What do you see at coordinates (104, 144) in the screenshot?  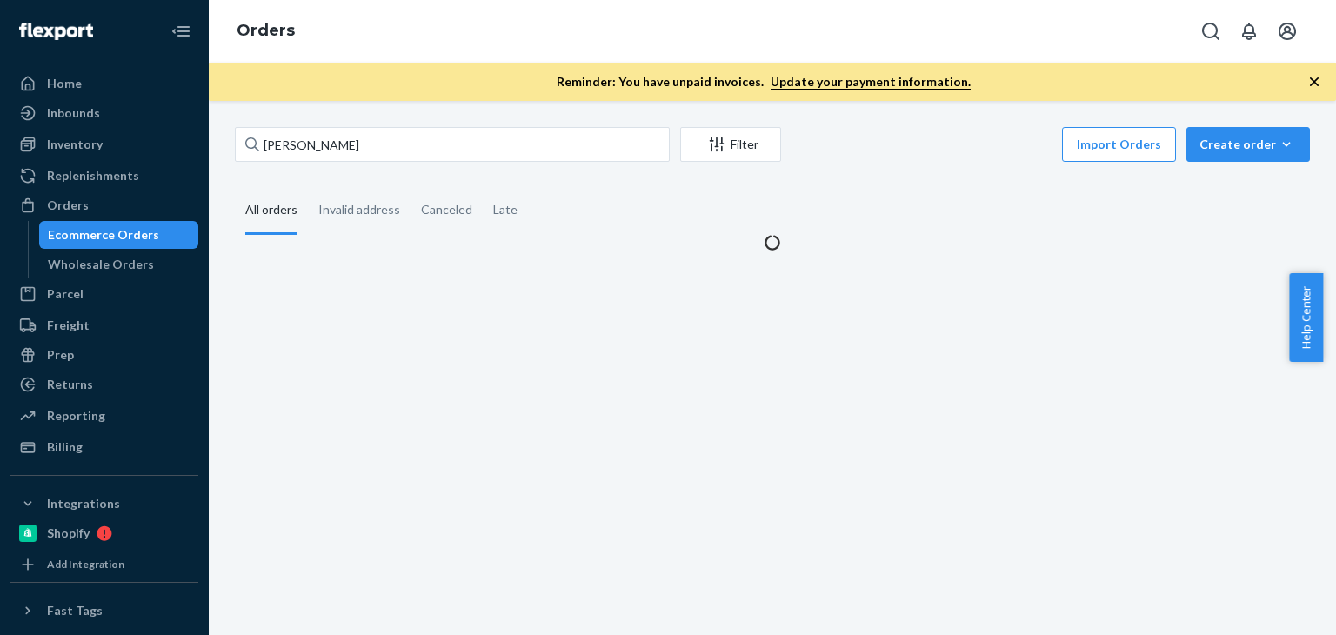 I see `a: Inventory` at bounding box center [104, 144].